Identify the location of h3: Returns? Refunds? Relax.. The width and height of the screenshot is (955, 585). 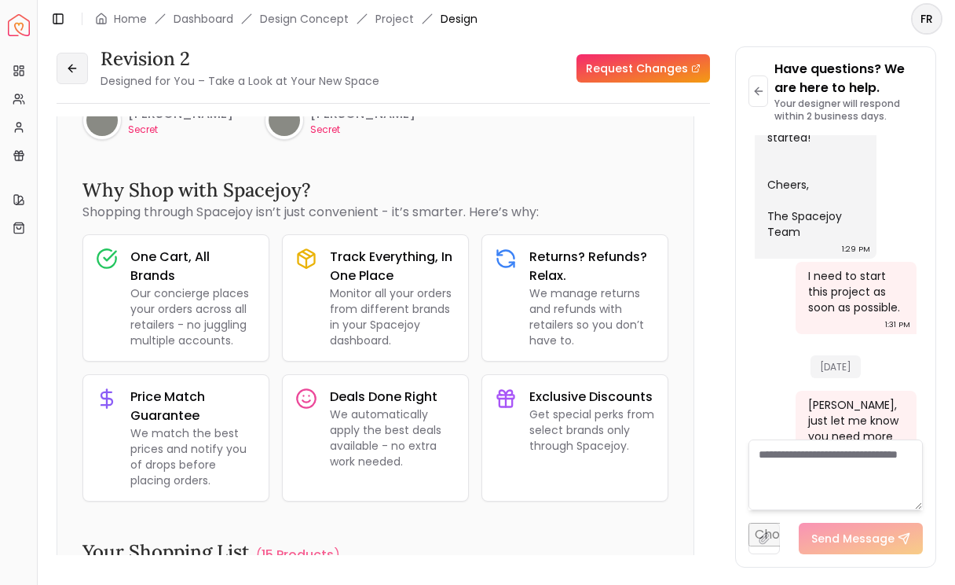
(592, 266).